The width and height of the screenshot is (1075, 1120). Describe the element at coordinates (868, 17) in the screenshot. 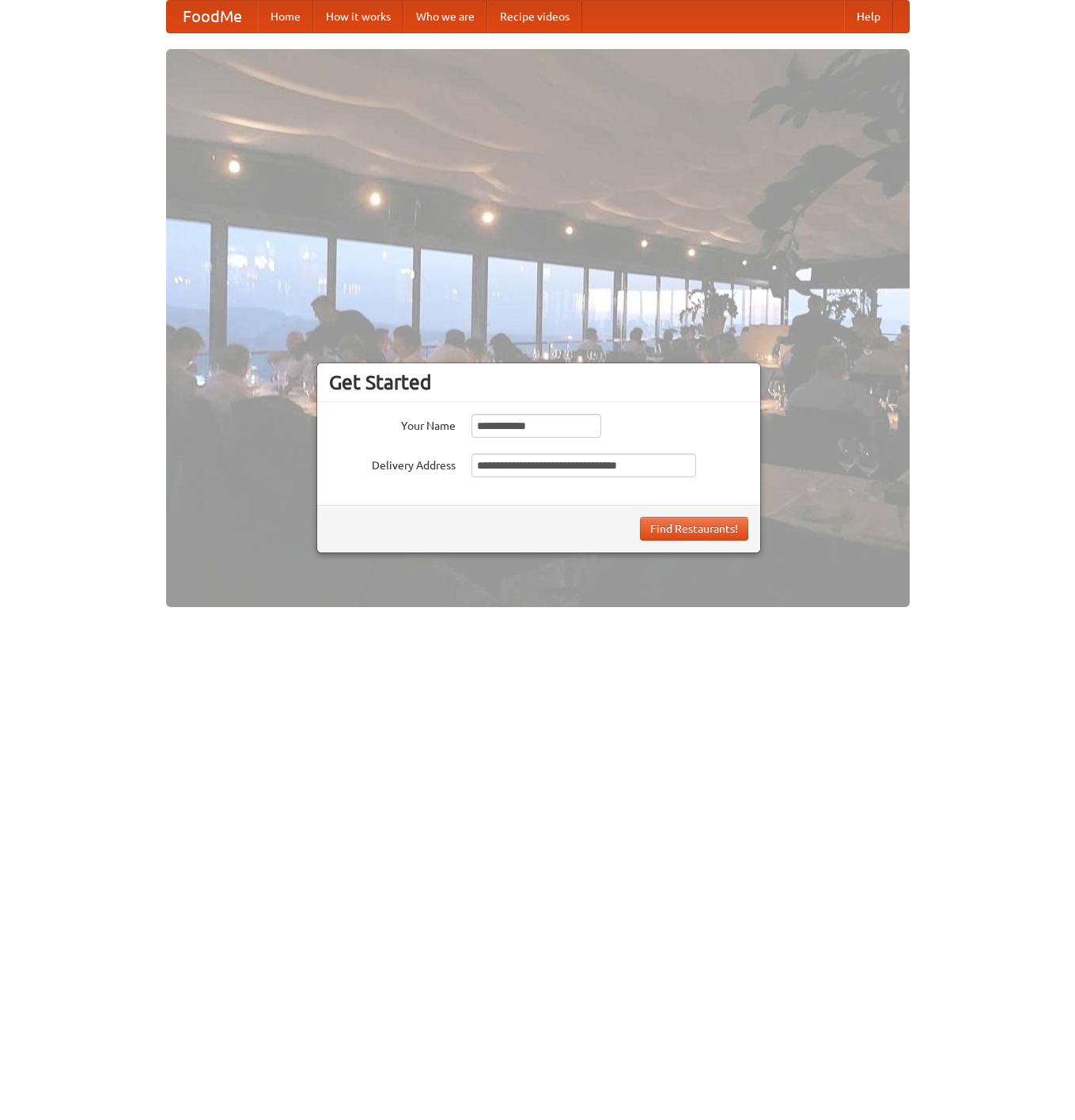

I see `a: Help` at that location.